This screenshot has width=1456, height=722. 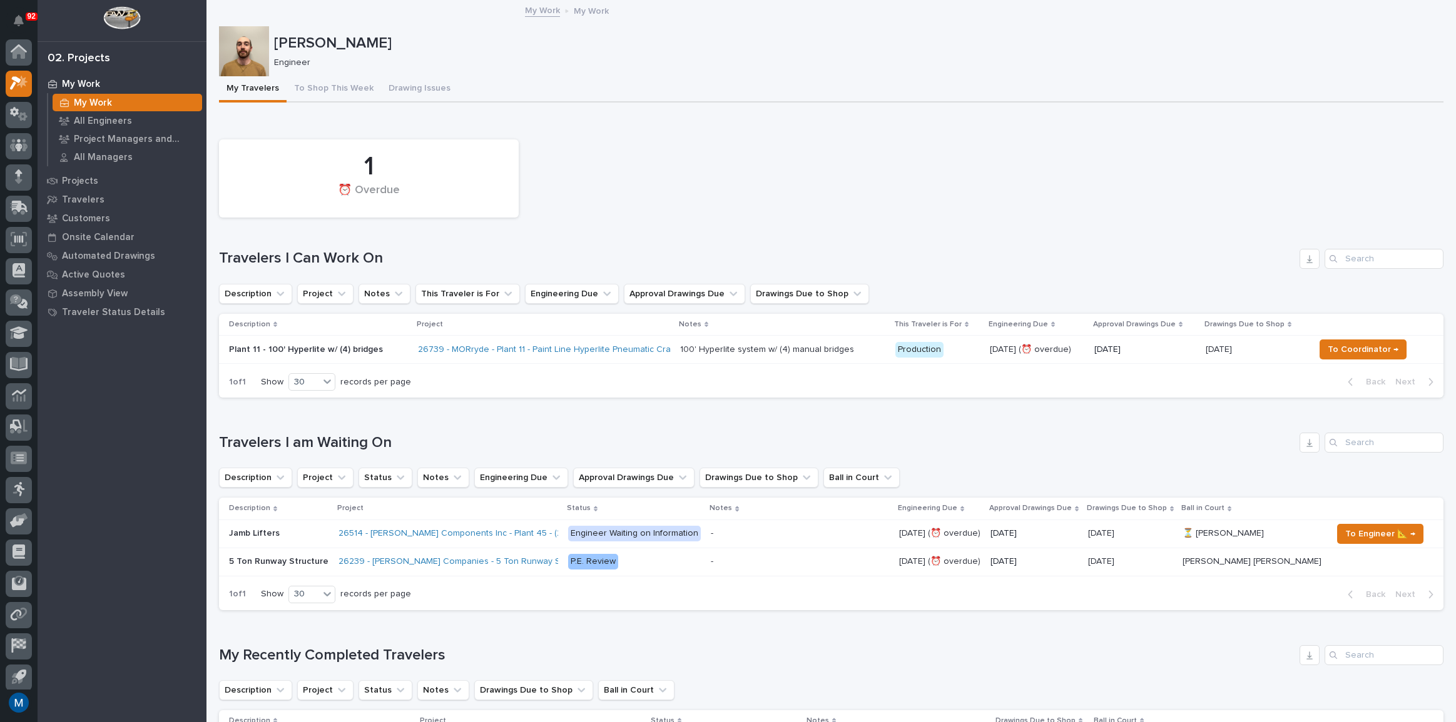 I want to click on p: Project Managers and Engineers, so click(x=135, y=139).